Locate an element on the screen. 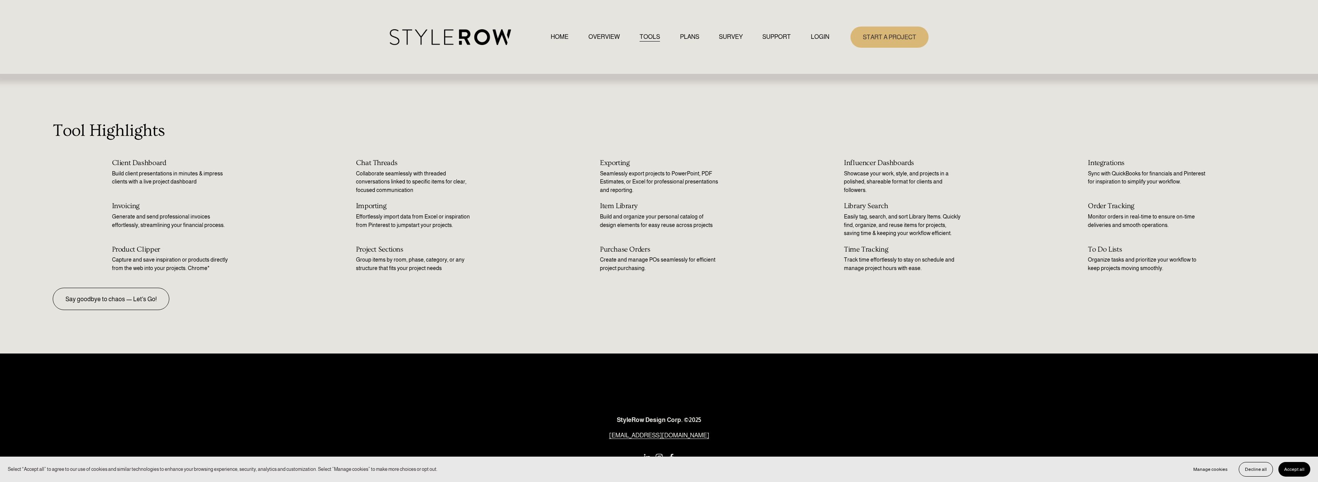  h2: Time Tracking is located at coordinates (903, 249).